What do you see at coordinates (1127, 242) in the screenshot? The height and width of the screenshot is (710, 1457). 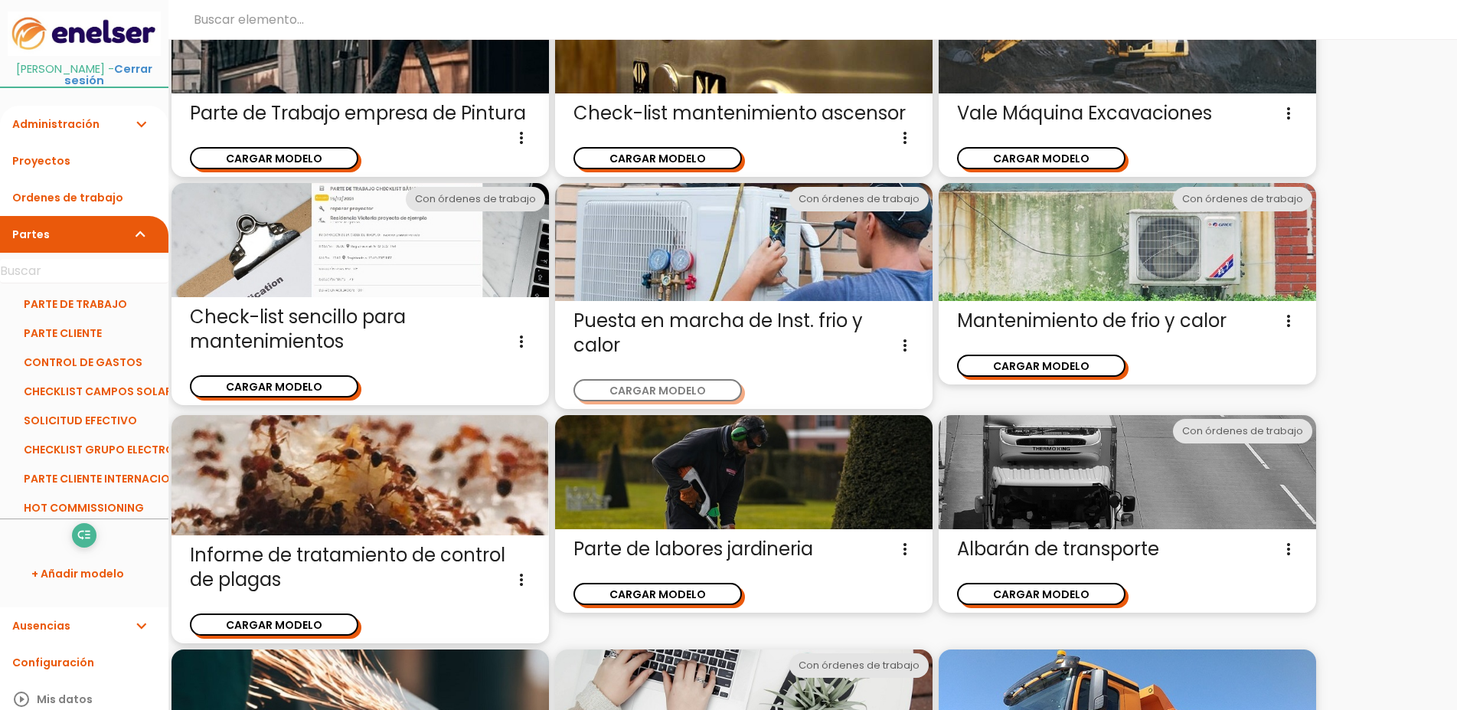 I see `img: aire-acondicionado.jpg` at bounding box center [1127, 242].